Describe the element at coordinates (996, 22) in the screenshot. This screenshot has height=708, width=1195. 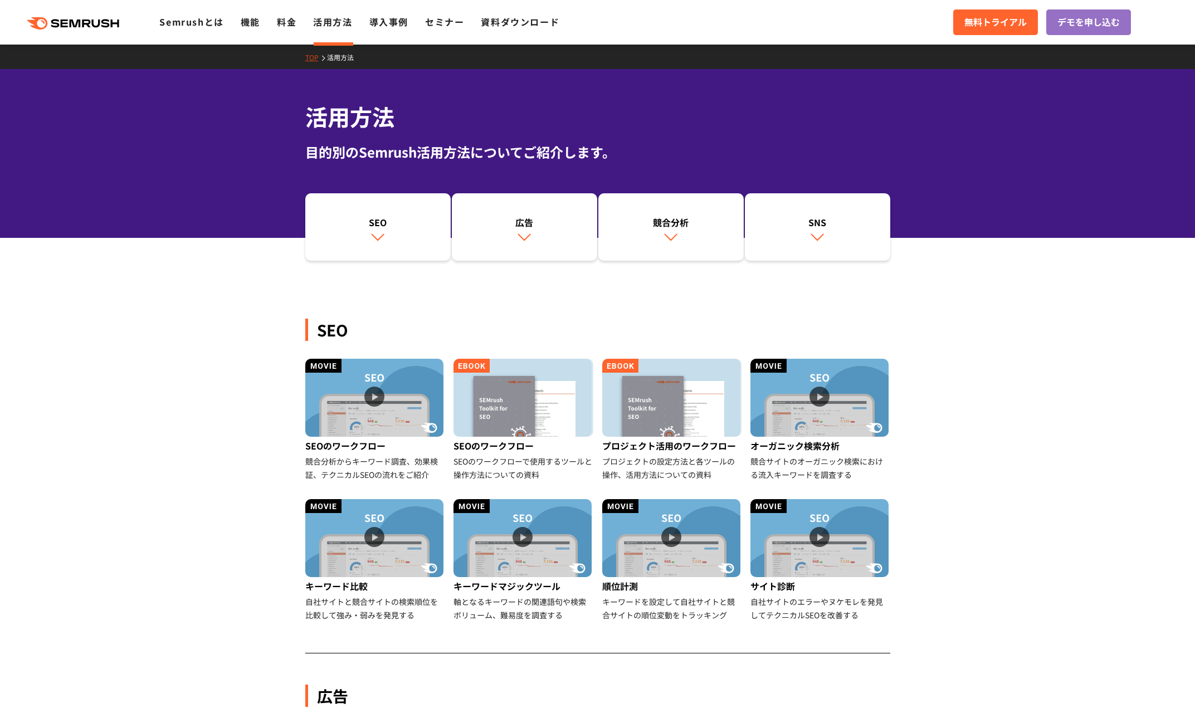
I see `span: 無料トライアル` at that location.